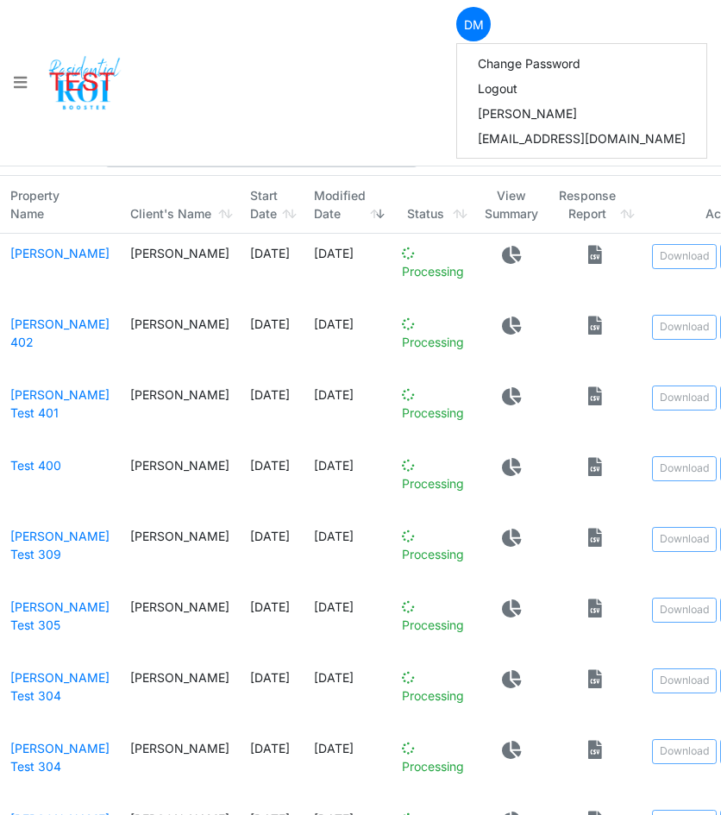 The image size is (721, 815). Describe the element at coordinates (595, 204) in the screenshot. I see `th: Response Report: activate to sort column ascending` at that location.